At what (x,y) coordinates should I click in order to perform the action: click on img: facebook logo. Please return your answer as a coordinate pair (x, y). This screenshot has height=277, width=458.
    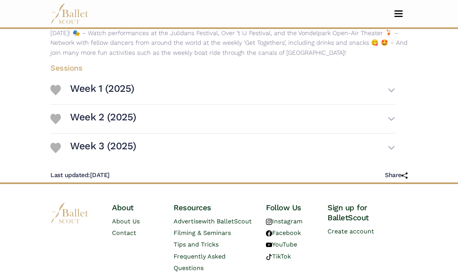
    Looking at the image, I should click on (269, 233).